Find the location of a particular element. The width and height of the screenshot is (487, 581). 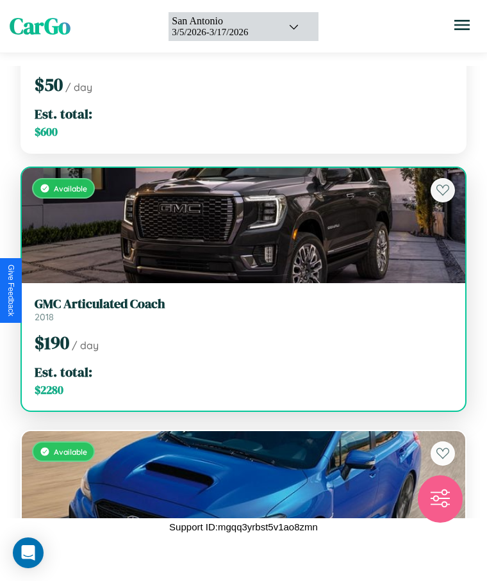

span: $ 2280 is located at coordinates (49, 390).